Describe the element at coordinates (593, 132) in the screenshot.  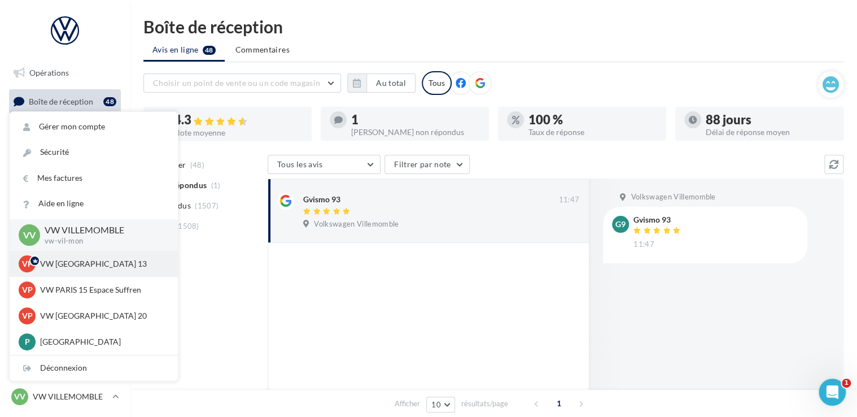
I see `div: Taux de réponse` at that location.